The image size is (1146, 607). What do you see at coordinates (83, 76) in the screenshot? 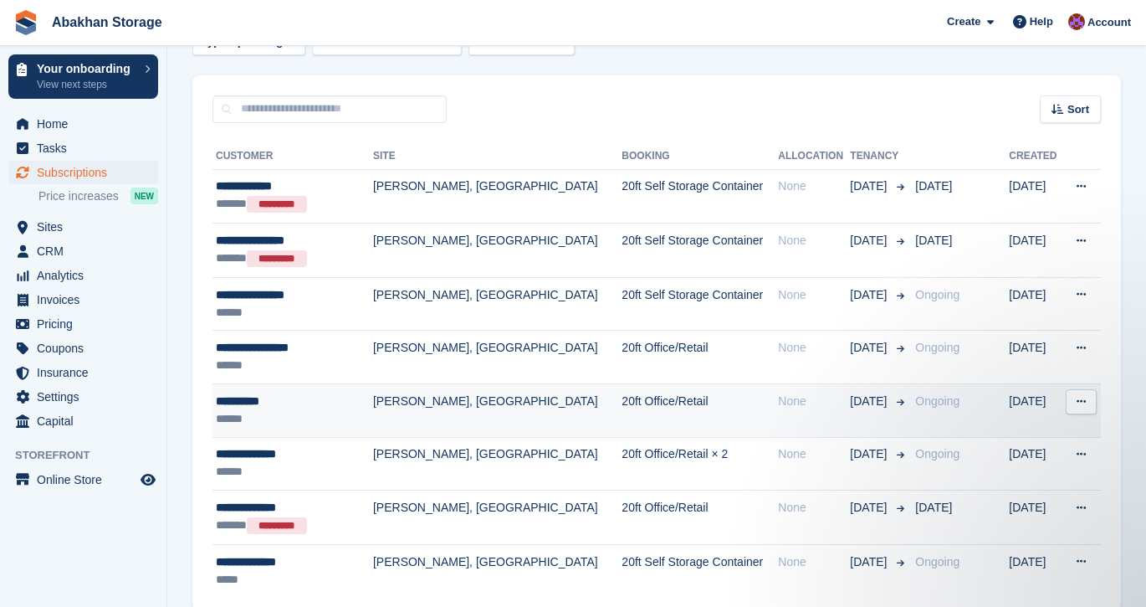
I see `a: Your onboarding View next steps` at bounding box center [83, 76].